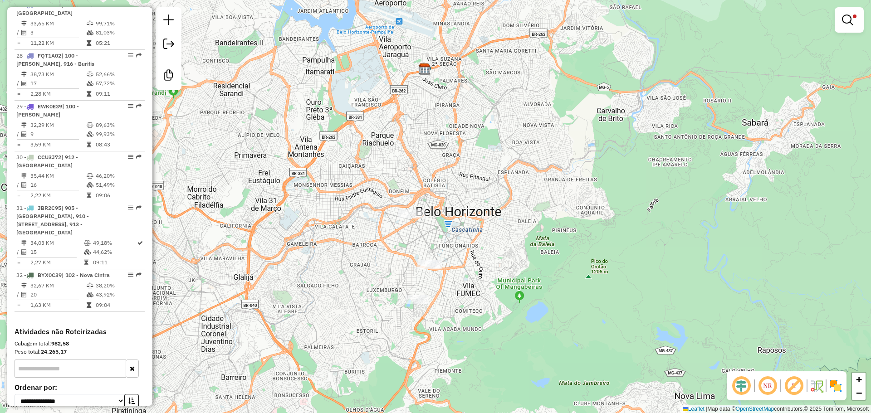  I want to click on span: Ocultar deslocamento, so click(741, 386).